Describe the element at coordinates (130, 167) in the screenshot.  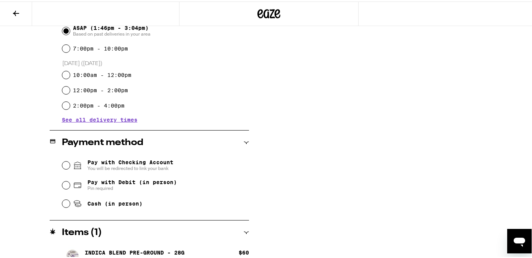
I see `span: You will be redirected to link your bank` at that location.